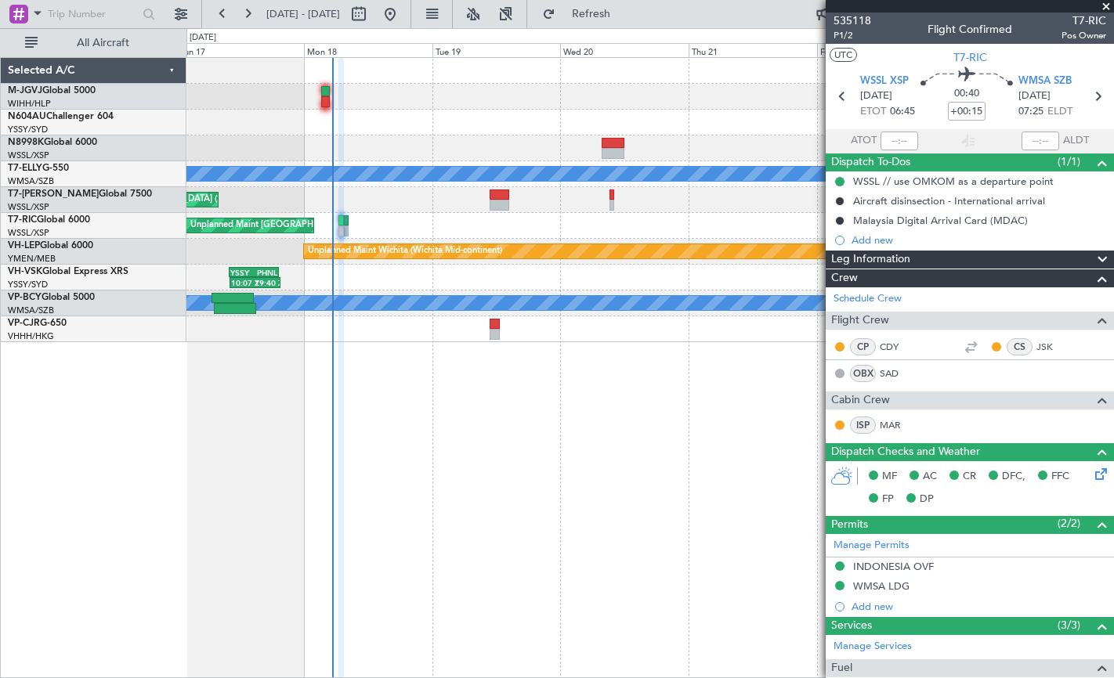 This screenshot has height=678, width=1114. Describe the element at coordinates (953, 181) in the screenshot. I see `div: WSSL // use OMKOM as a departure point` at that location.